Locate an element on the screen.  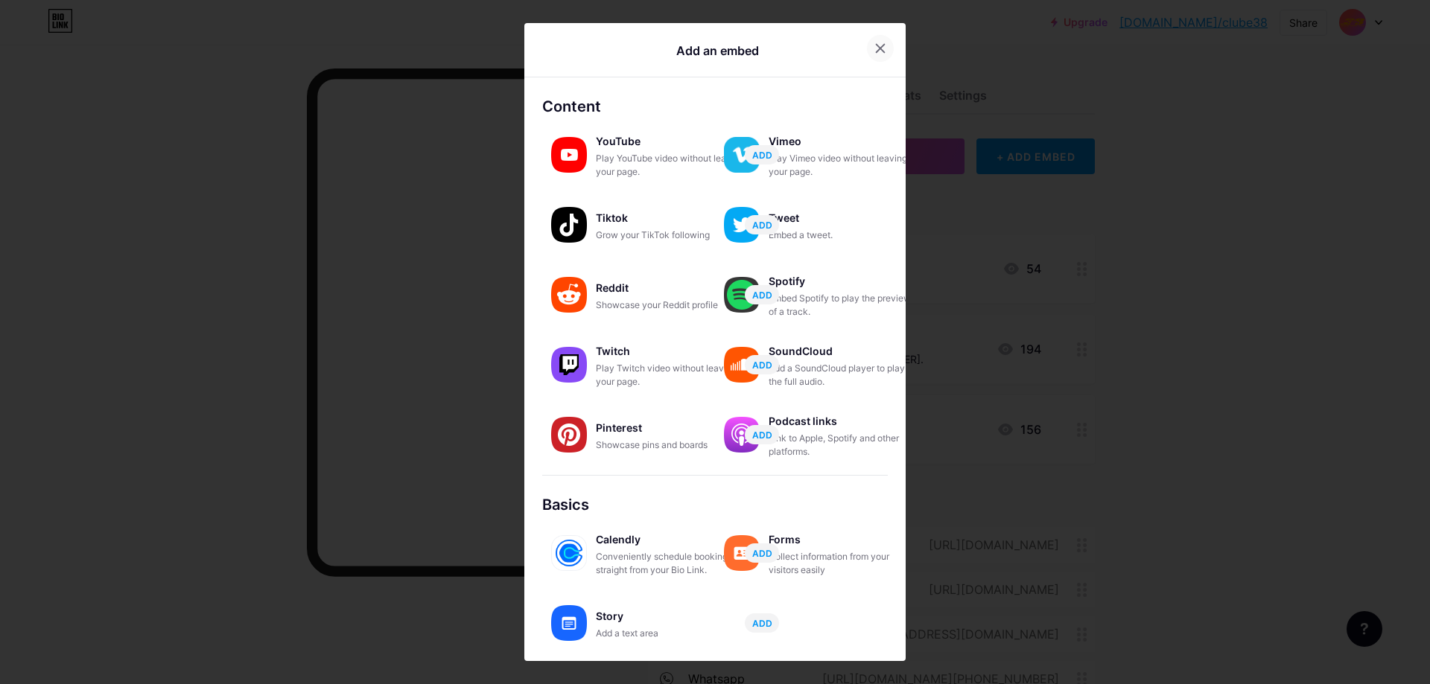
div: YouTube is located at coordinates (670, 141).